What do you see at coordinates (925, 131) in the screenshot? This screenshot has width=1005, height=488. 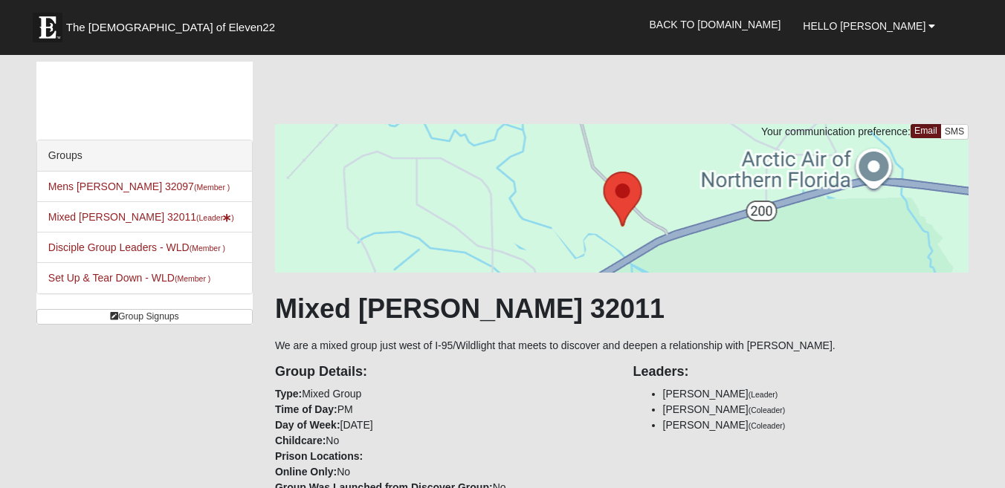 I see `a: Email` at bounding box center [925, 131].